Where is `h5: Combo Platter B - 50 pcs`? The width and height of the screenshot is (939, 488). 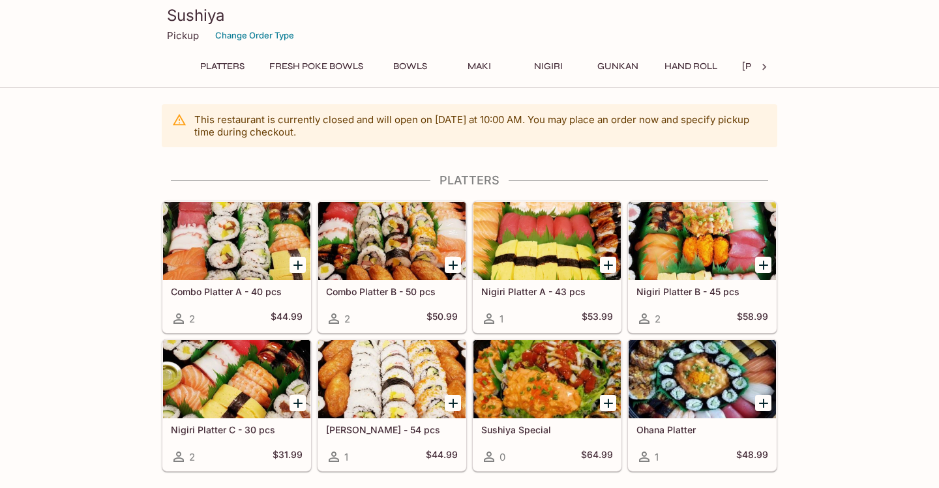 h5: Combo Platter B - 50 pcs is located at coordinates (392, 292).